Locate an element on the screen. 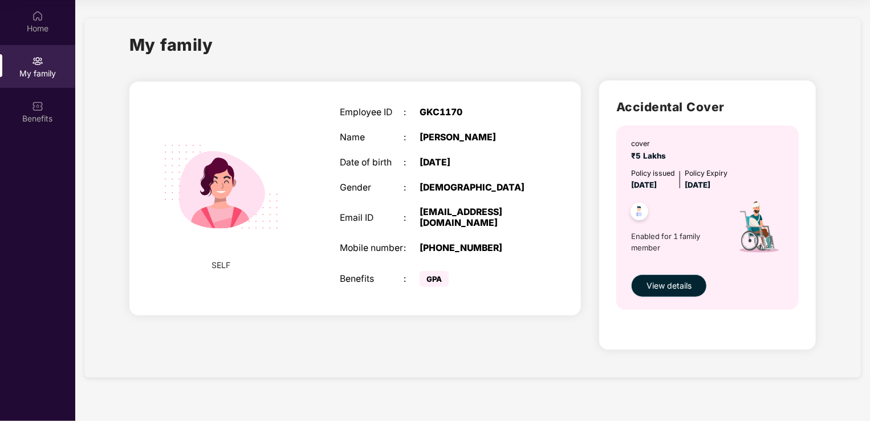 The width and height of the screenshot is (870, 421). span: View details is located at coordinates (669, 286).